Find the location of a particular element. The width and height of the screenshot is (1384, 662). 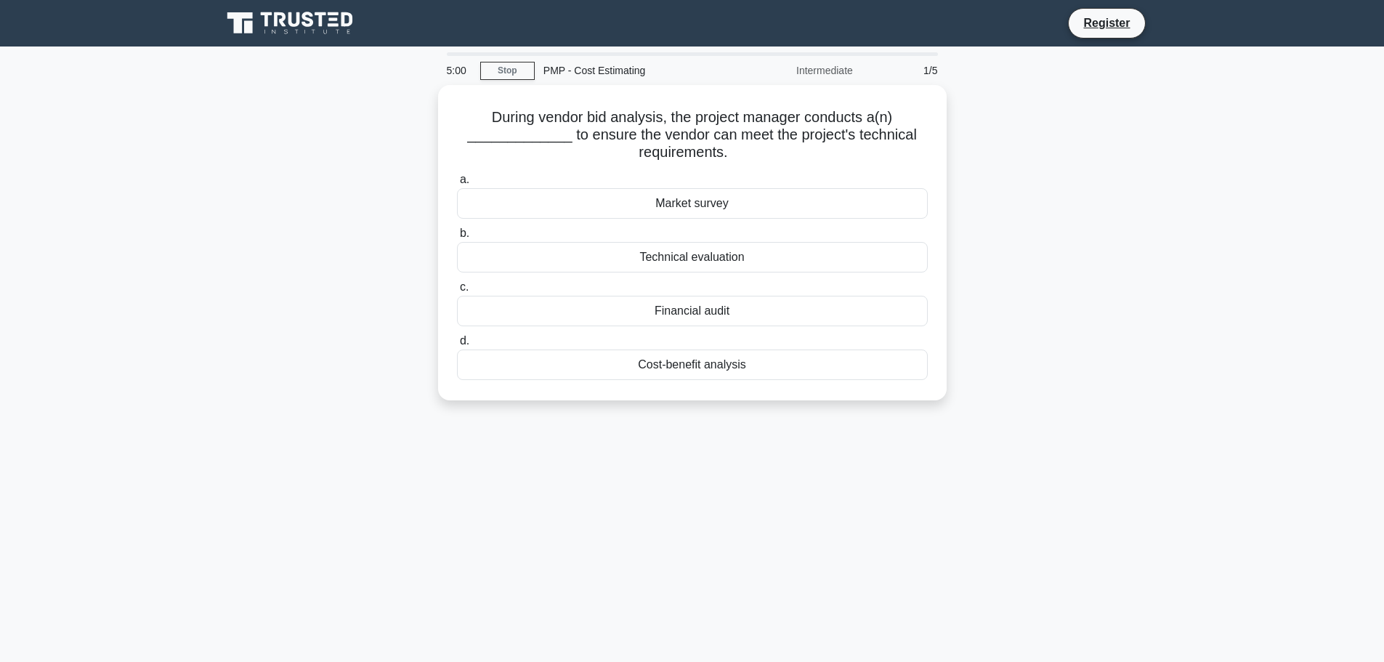

span: a. is located at coordinates (464, 179).